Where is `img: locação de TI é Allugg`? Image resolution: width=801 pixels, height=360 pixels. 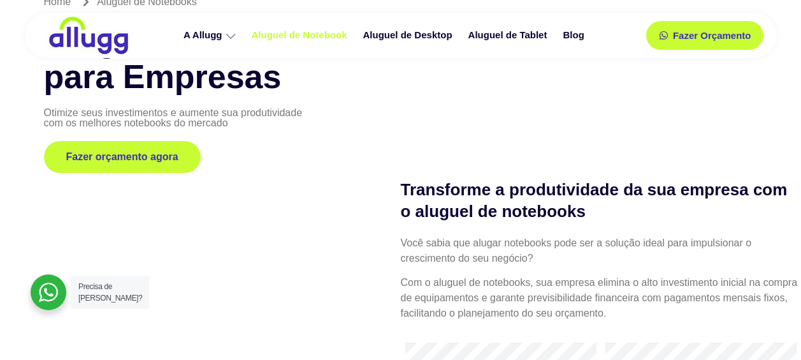
img: locação de TI é Allugg is located at coordinates (89, 35).